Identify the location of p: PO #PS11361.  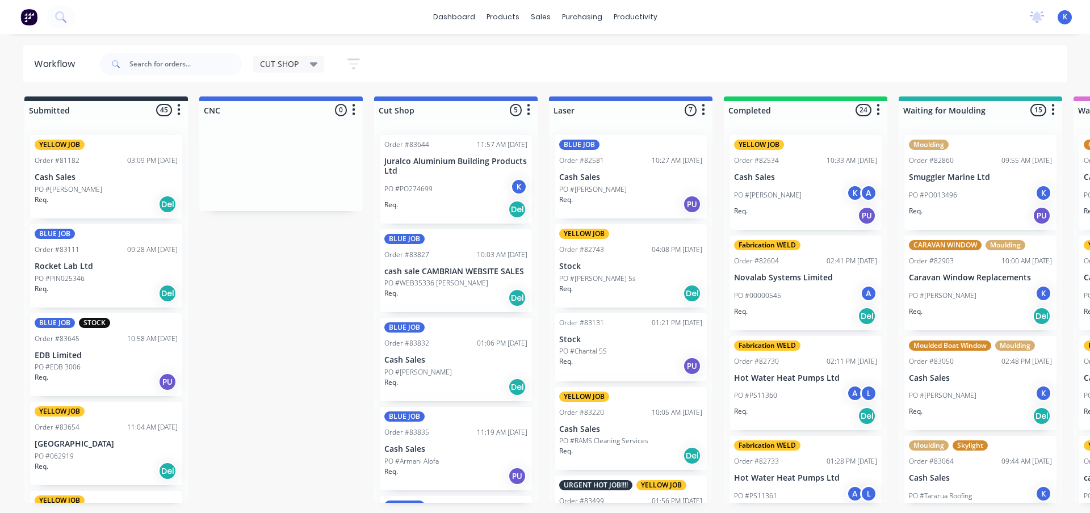
(756, 496).